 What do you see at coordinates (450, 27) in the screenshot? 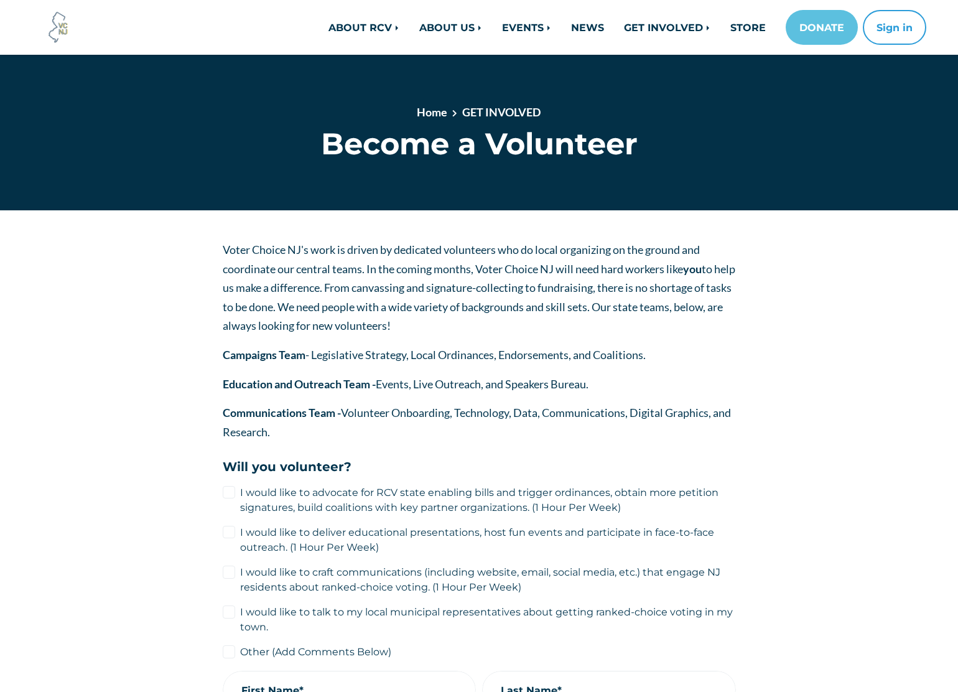
I see `a: ABOUT US` at bounding box center [450, 27].